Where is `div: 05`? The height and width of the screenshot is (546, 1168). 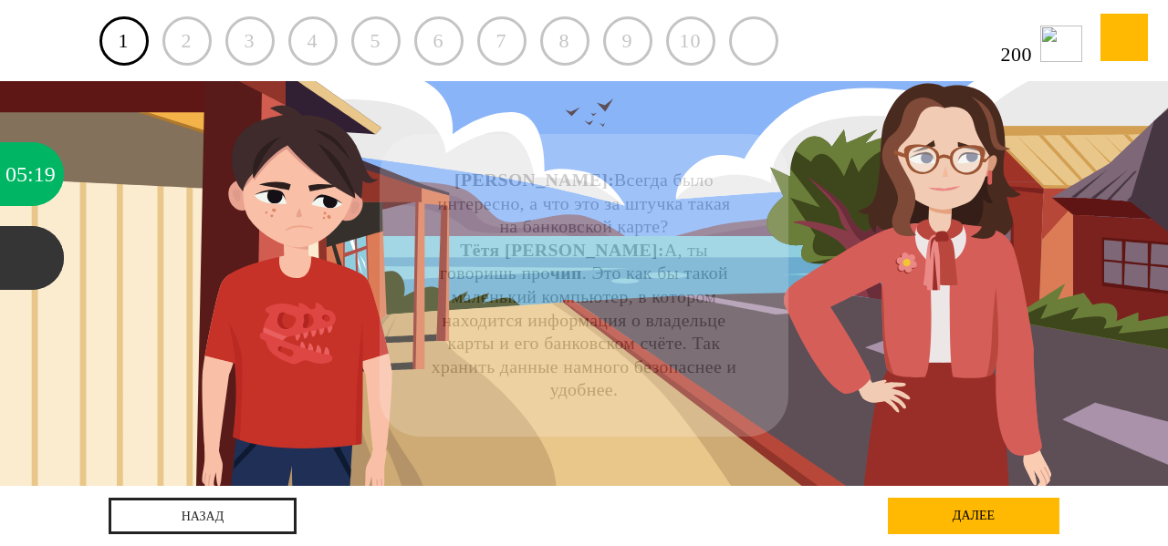
div: 05 is located at coordinates (16, 174).